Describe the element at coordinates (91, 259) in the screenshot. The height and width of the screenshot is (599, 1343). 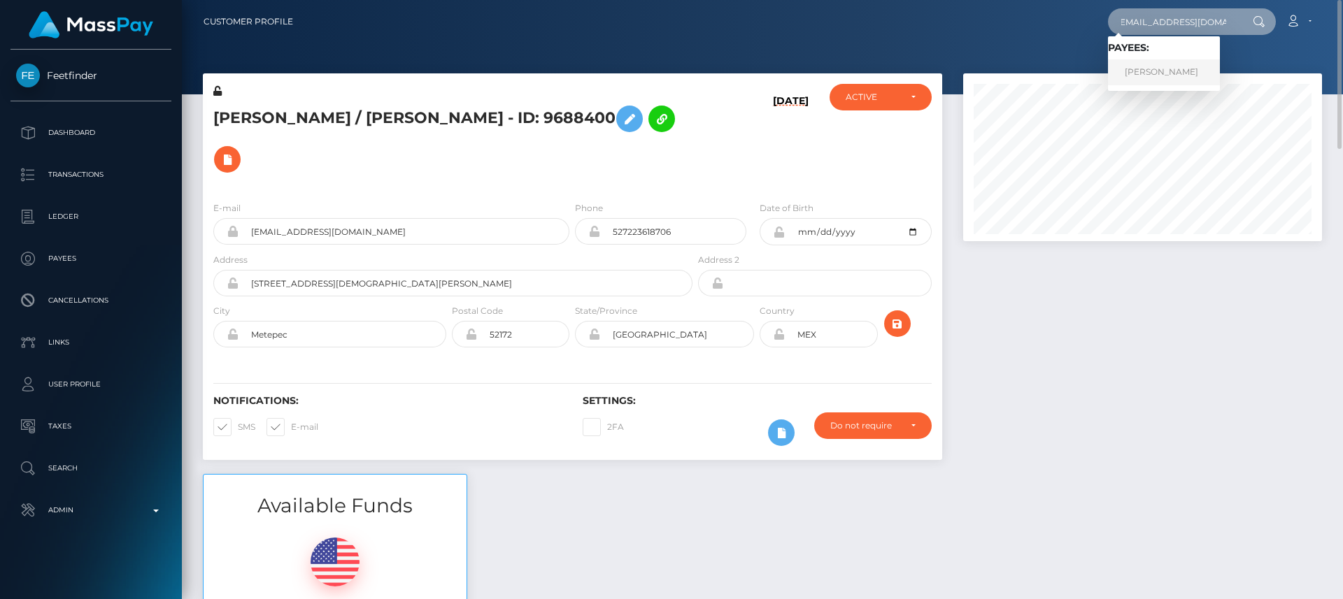
I see `p: Payees` at that location.